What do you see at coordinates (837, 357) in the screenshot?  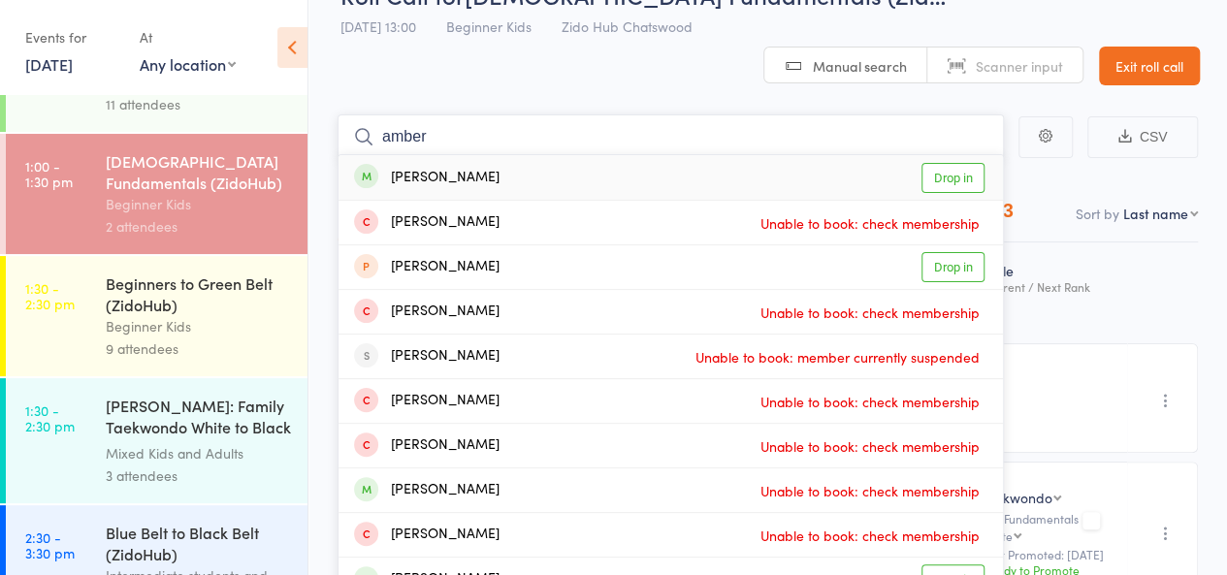 I see `span: Unable to book: member currently suspended` at bounding box center [837, 357].